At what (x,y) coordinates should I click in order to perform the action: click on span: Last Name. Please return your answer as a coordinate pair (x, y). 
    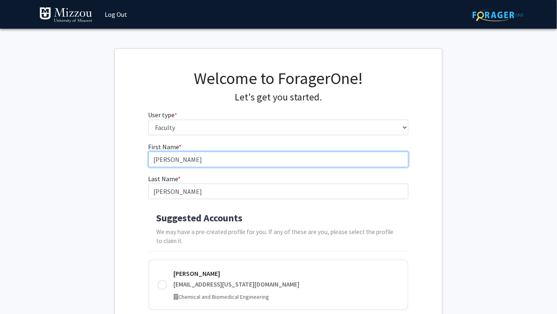
    Looking at the image, I should click on (163, 178).